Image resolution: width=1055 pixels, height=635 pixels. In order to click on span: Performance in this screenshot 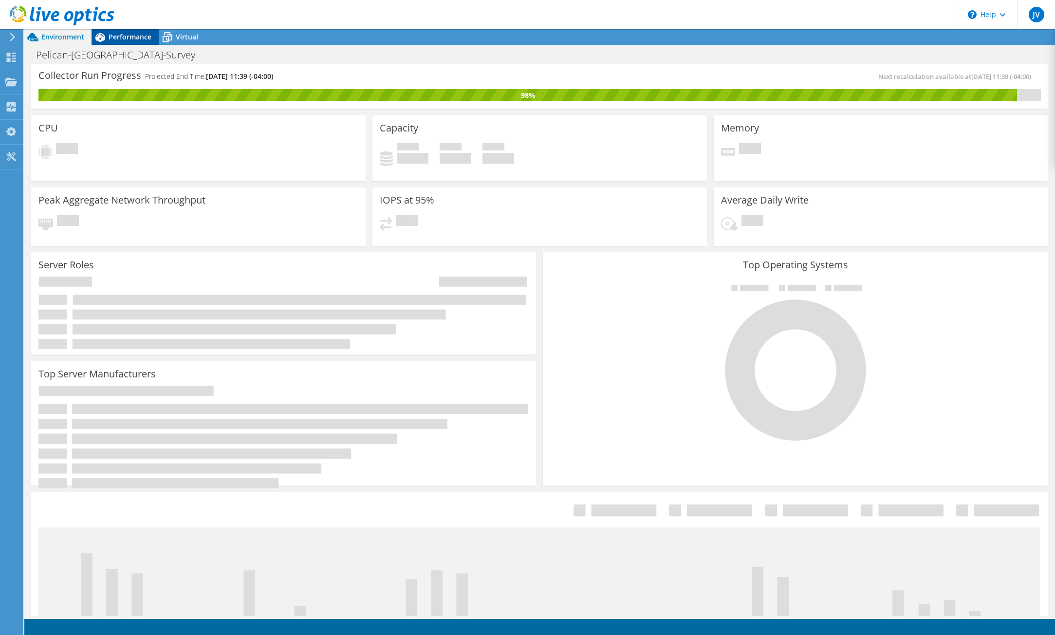, I will do `click(130, 37)`.